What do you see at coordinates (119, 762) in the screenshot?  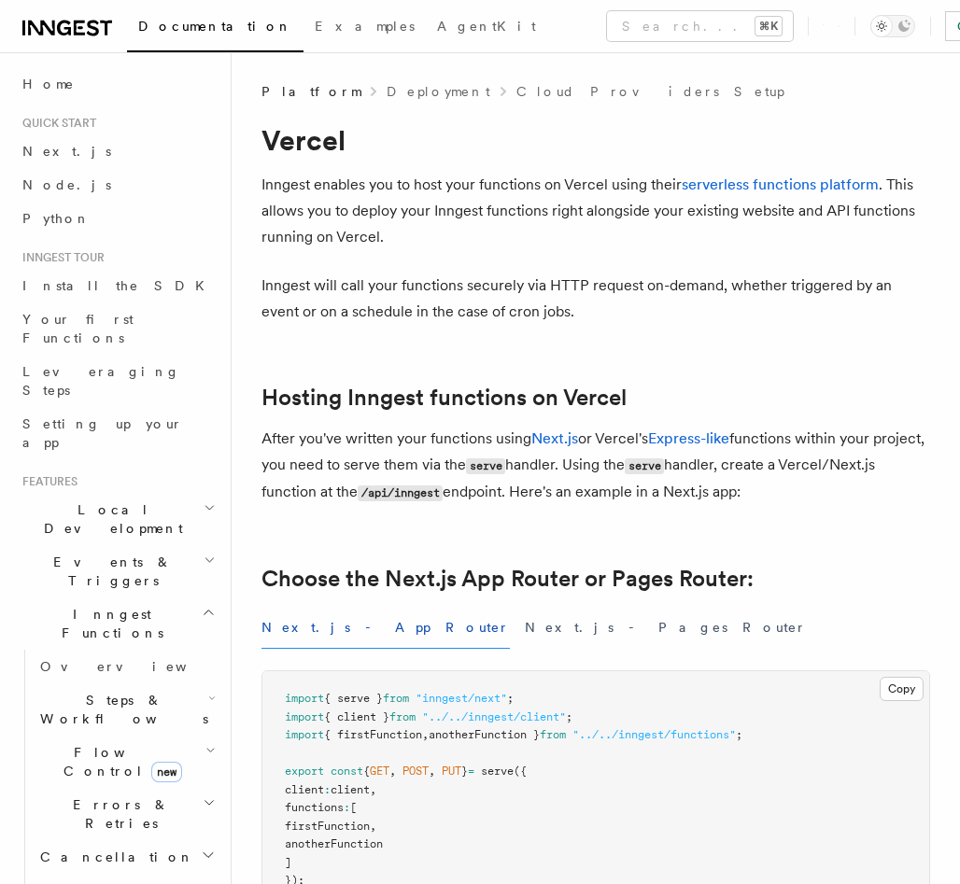 I see `span: Flow Control` at bounding box center [119, 762].